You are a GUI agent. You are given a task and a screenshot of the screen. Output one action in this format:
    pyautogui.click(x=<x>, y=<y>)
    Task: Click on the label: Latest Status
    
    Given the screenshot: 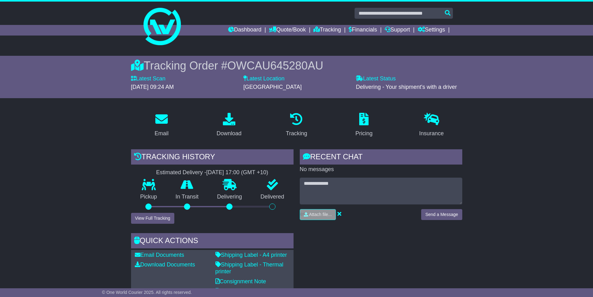 What is the action you would take?
    pyautogui.click(x=376, y=79)
    